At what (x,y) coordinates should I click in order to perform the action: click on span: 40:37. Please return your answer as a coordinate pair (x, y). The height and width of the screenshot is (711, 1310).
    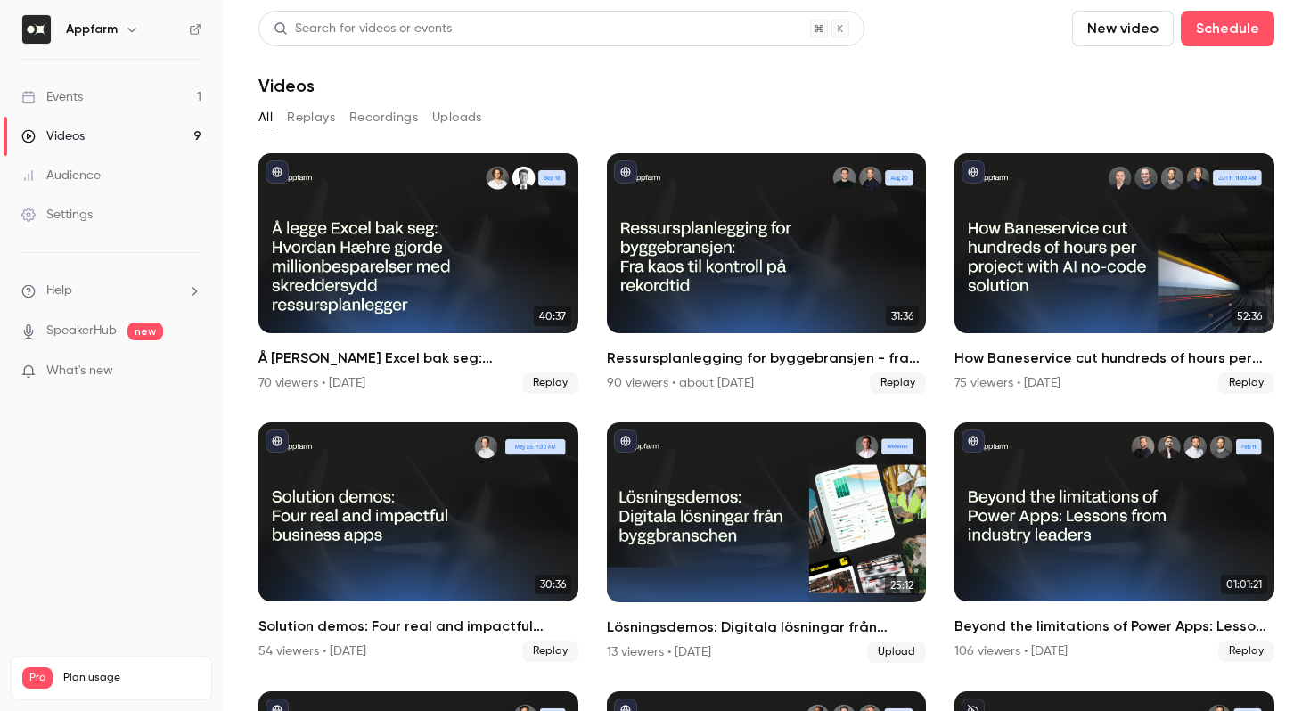
    Looking at the image, I should click on (552, 316).